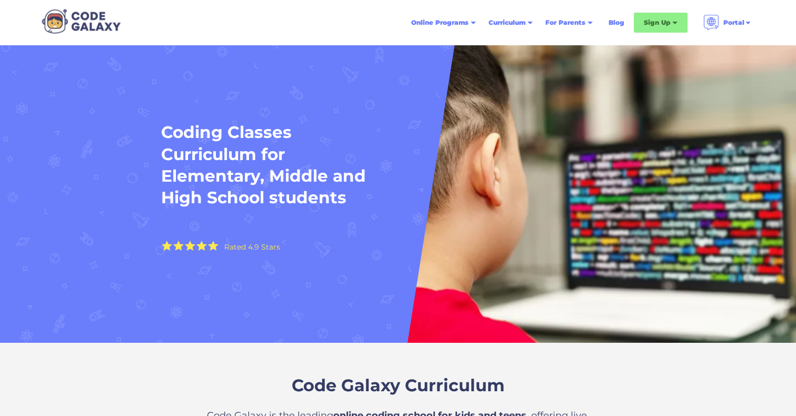  I want to click on div: Online Programs, so click(440, 23).